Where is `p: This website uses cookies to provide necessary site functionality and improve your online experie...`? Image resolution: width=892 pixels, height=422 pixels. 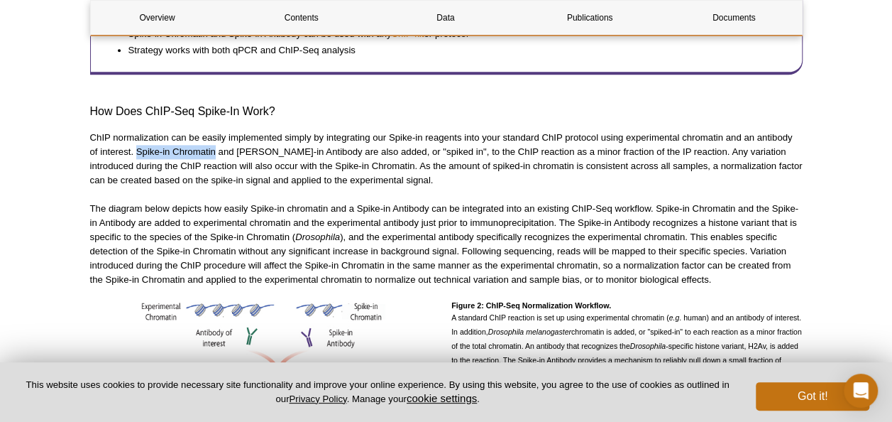
p: This website uses cookies to provide necessary site functionality and improve your online experie... is located at coordinates (378, 392).